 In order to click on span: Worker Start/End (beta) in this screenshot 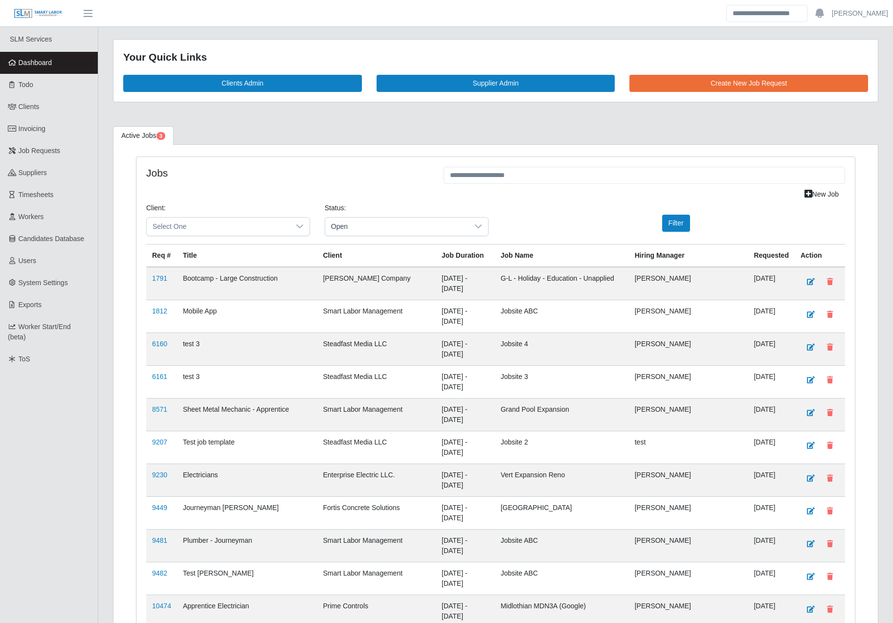, I will do `click(39, 332)`.